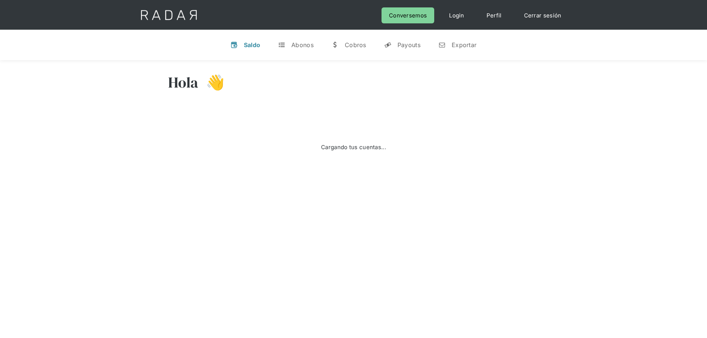  Describe the element at coordinates (442, 45) in the screenshot. I see `div: n` at that location.